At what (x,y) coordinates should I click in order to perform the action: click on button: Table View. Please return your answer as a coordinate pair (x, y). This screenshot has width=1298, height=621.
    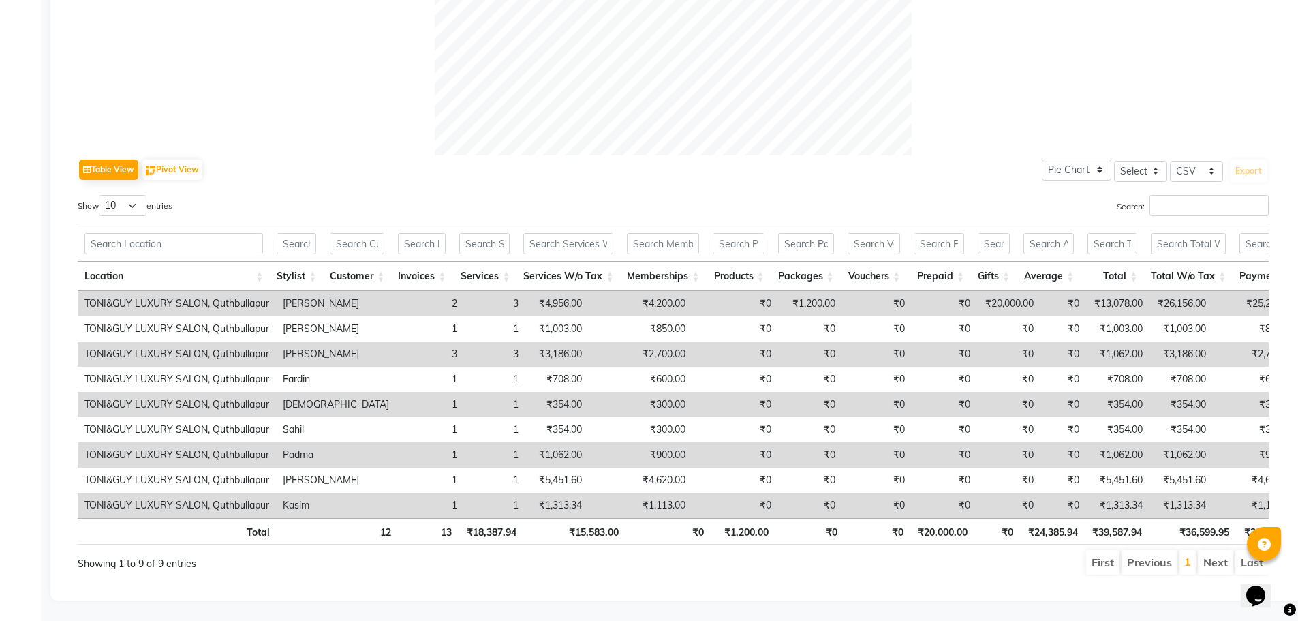
    Looking at the image, I should click on (108, 170).